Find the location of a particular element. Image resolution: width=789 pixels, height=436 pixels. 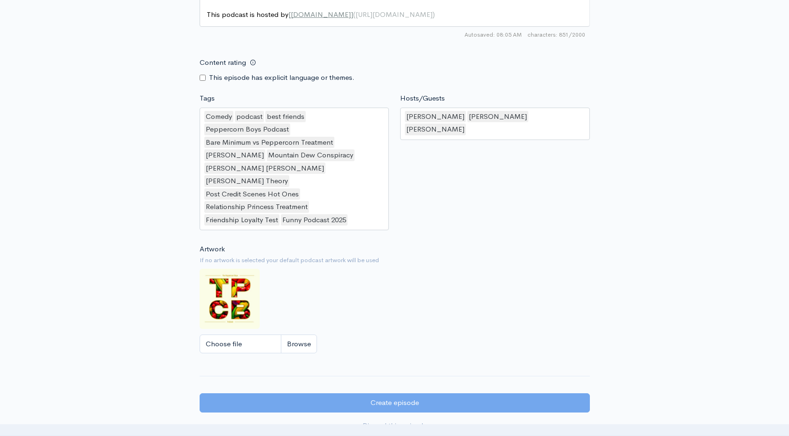

a: Discard this episode is located at coordinates (395, 426).